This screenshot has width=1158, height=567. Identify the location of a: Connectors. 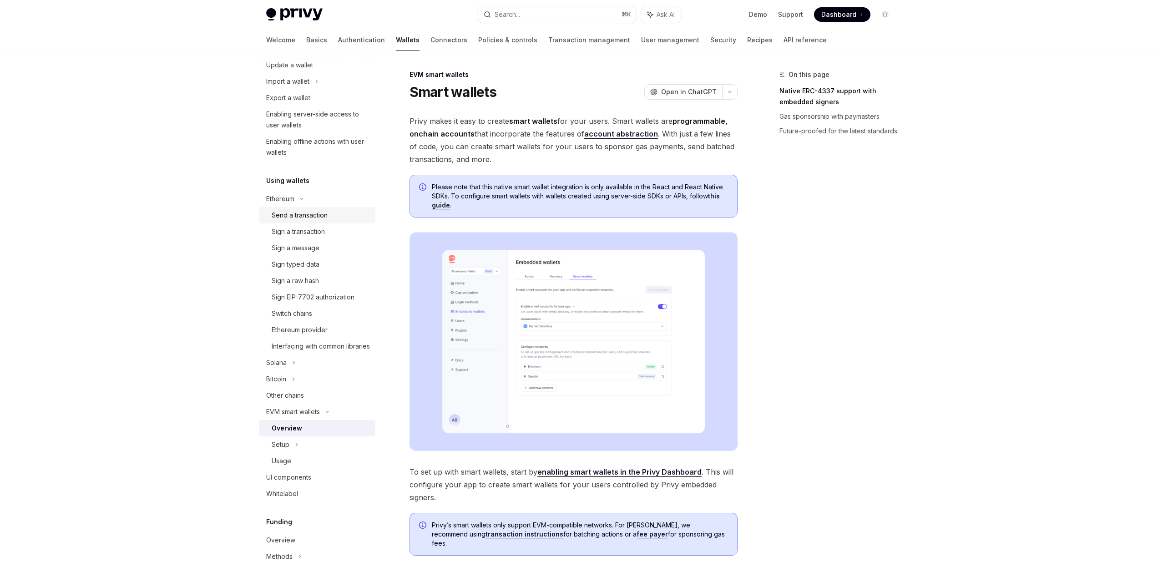
(449, 40).